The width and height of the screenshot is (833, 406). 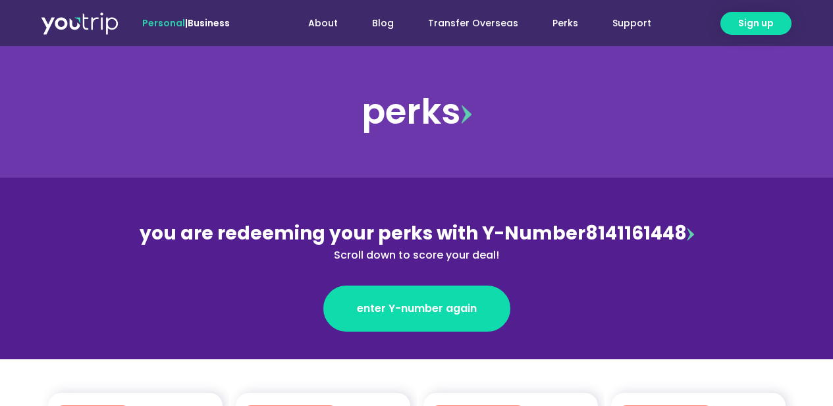 What do you see at coordinates (467, 23) in the screenshot?
I see `nav: Menu` at bounding box center [467, 23].